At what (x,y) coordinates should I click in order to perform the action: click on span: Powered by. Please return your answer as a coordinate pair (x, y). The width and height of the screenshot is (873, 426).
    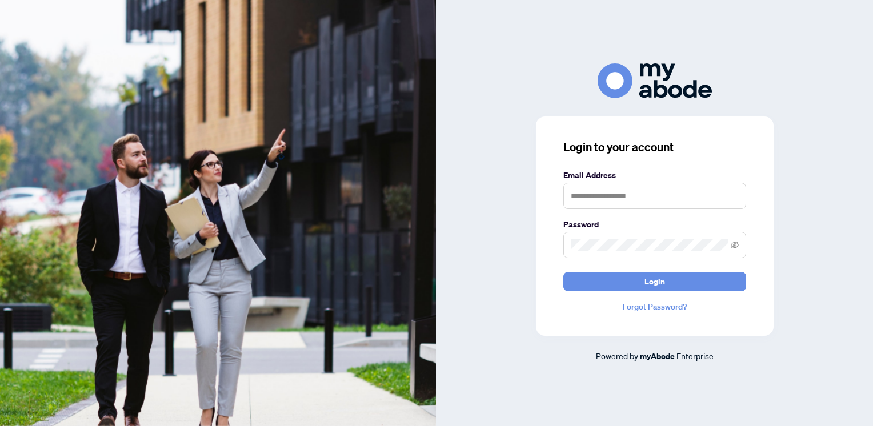
    Looking at the image, I should click on (617, 356).